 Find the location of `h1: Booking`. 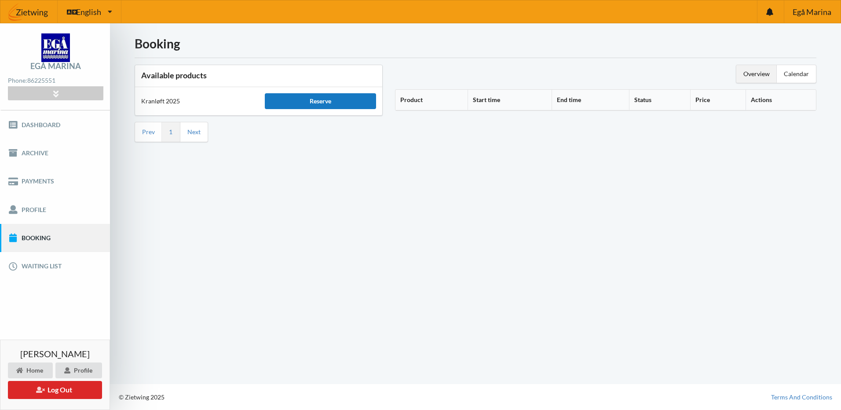

h1: Booking is located at coordinates (475, 44).